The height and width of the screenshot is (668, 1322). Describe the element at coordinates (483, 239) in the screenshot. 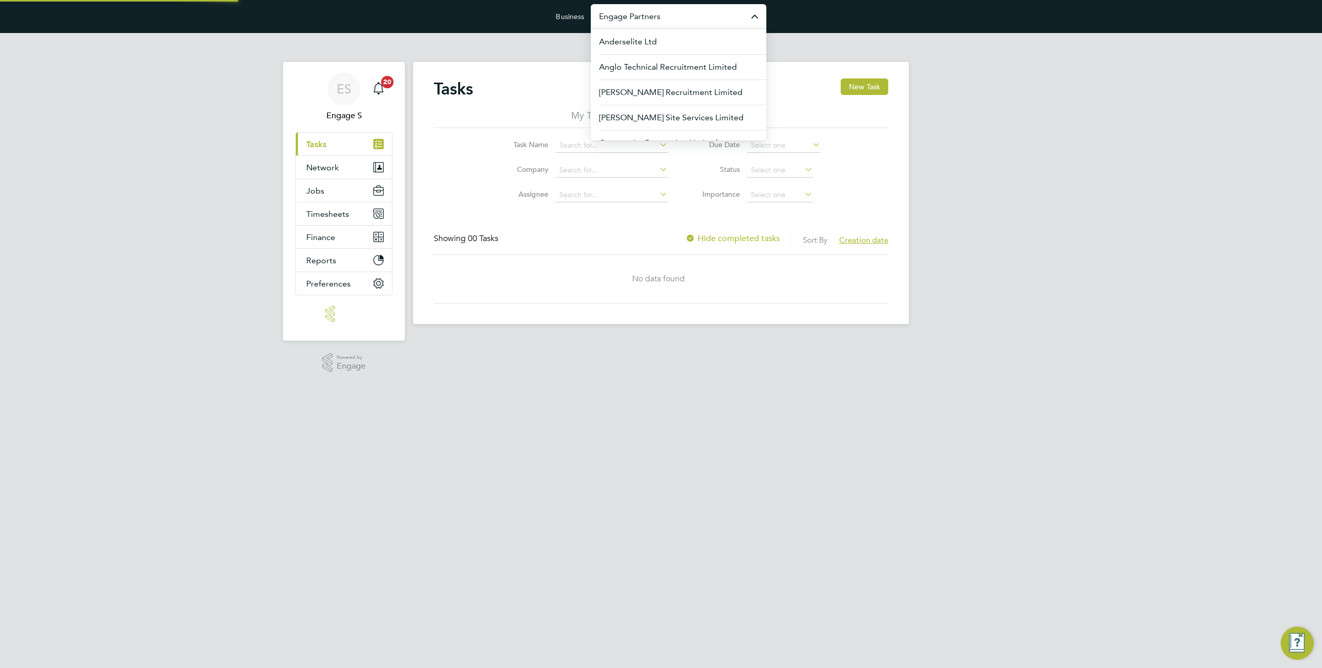

I see `span: 00 Tasks` at that location.